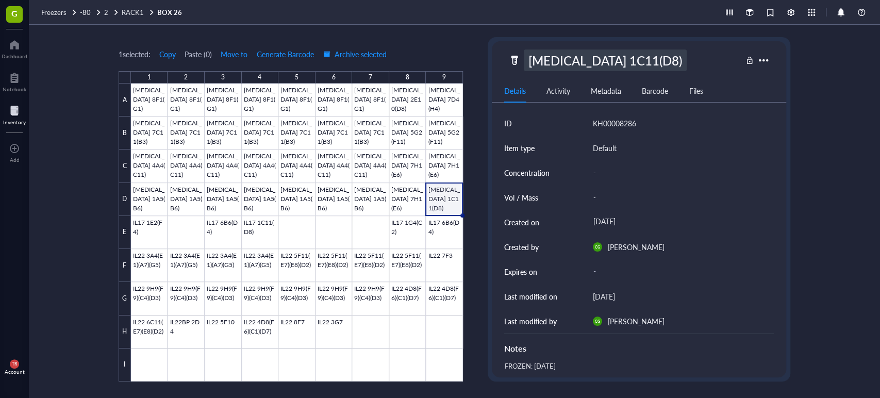 This screenshot has width=880, height=398. Describe the element at coordinates (285, 54) in the screenshot. I see `button: Generate Barcode` at that location.